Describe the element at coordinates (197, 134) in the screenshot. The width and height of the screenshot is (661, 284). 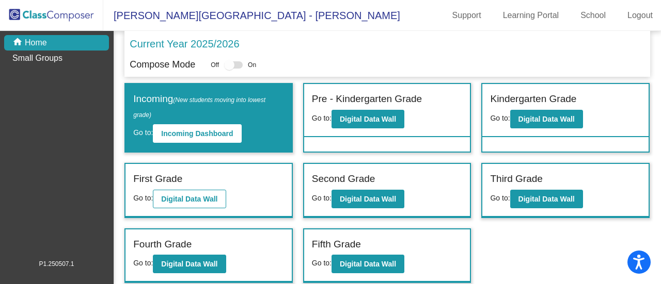
I see `b: Incoming Dashboard` at that location.